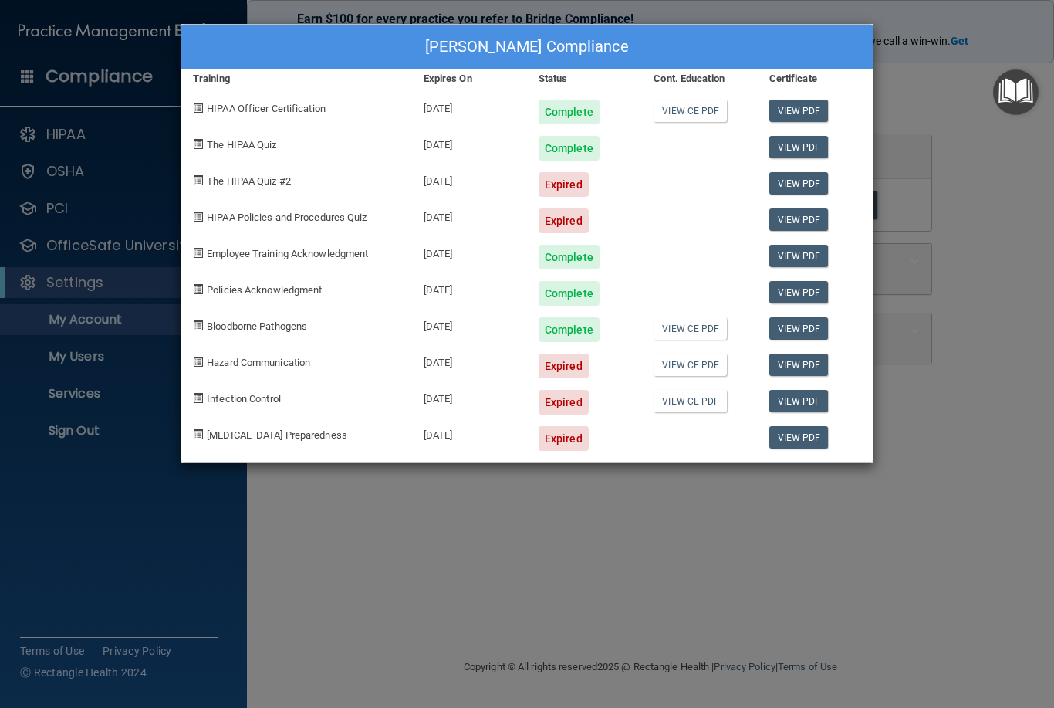 This screenshot has width=1054, height=708. What do you see at coordinates (249, 181) in the screenshot?
I see `span: The HIPAA Quiz #2` at bounding box center [249, 181].